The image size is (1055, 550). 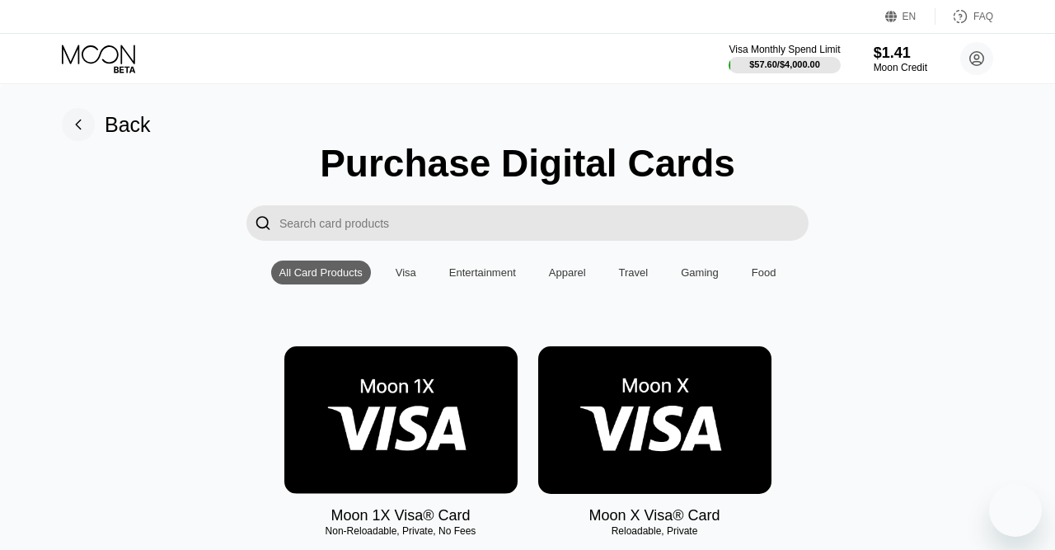 I want to click on div: Visa Monthly Spend Limit$57.60/$4,000.00, so click(x=784, y=59).